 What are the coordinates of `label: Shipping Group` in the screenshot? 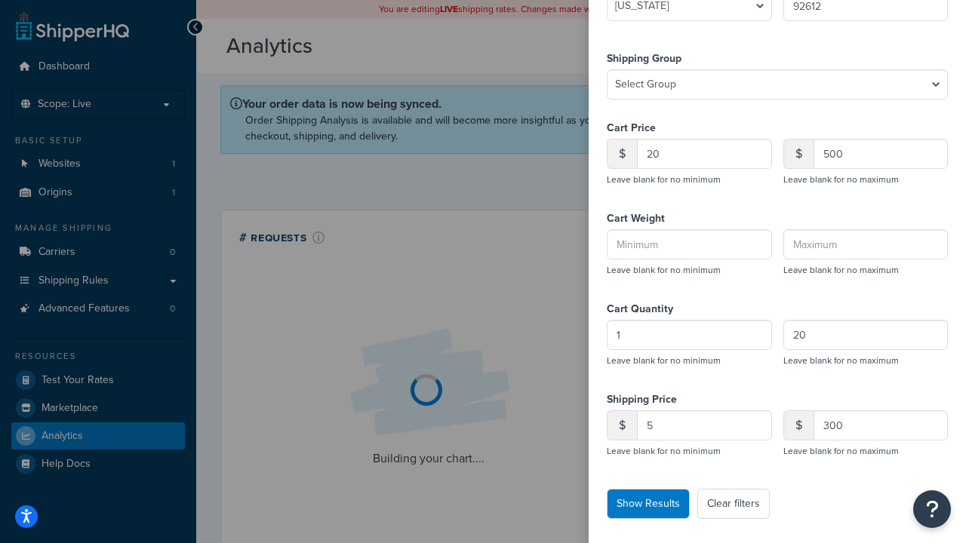 It's located at (777, 59).